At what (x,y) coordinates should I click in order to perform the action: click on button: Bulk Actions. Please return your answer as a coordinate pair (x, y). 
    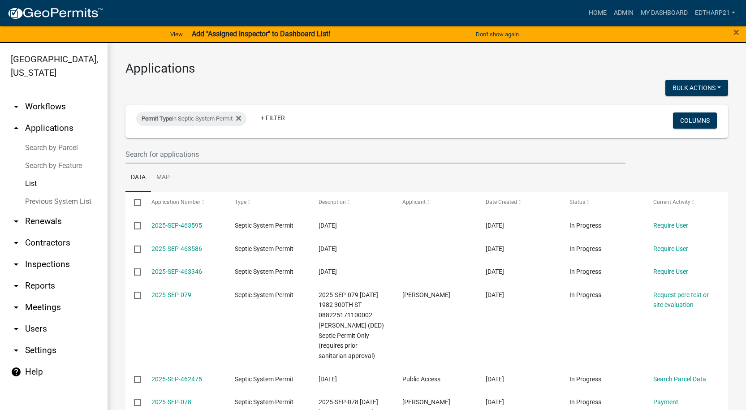
    Looking at the image, I should click on (697, 88).